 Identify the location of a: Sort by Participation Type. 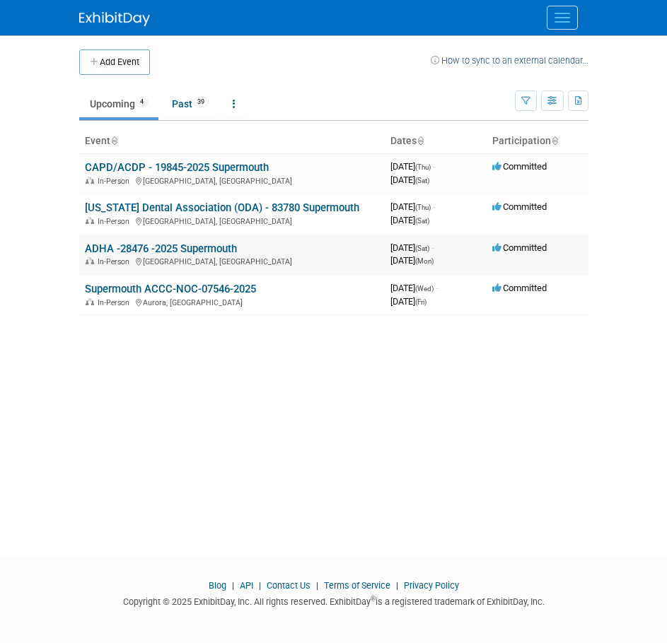
(554, 141).